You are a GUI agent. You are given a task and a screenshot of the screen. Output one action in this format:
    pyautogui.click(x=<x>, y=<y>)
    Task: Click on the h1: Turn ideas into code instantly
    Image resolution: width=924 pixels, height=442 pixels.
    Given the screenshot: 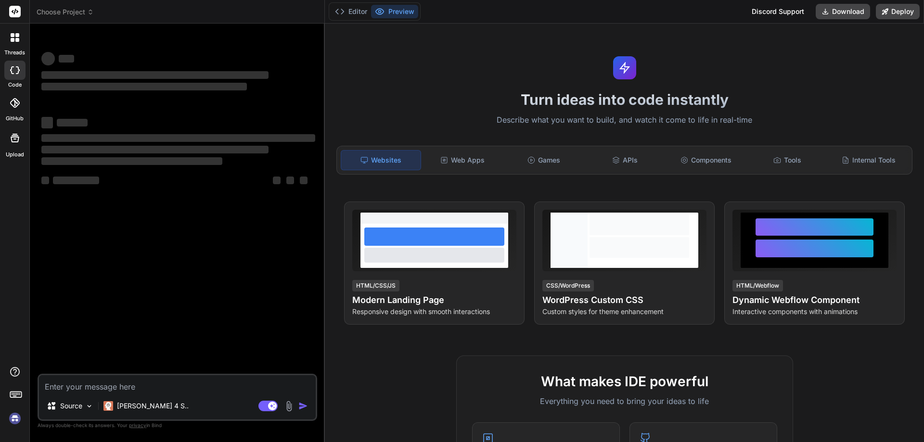 What is the action you would take?
    pyautogui.click(x=624, y=100)
    